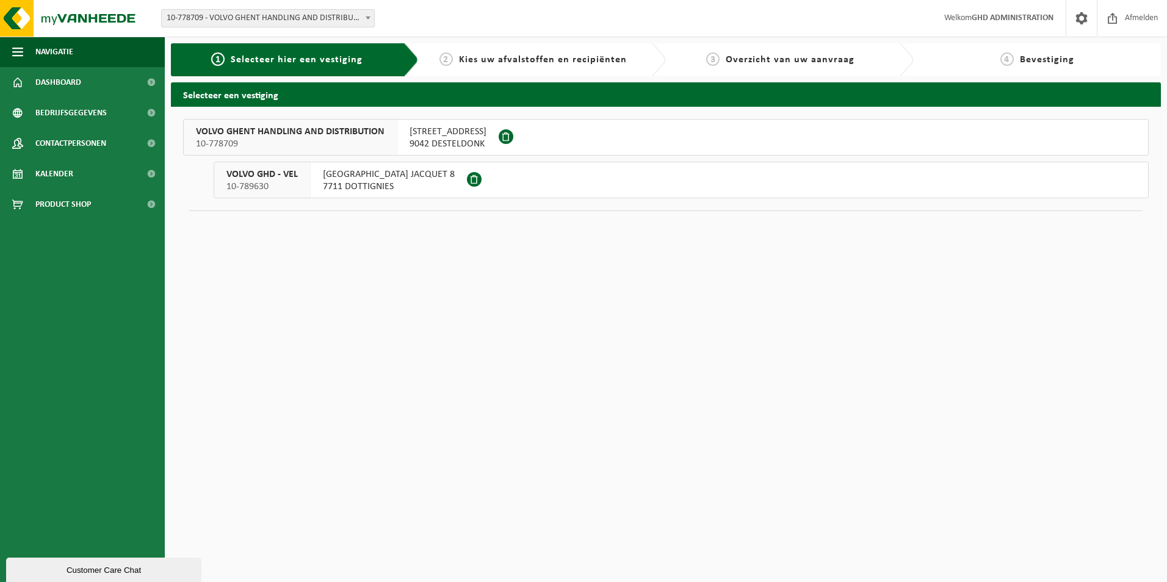  Describe the element at coordinates (1012, 18) in the screenshot. I see `strong: GHD ADMINISTRATION` at that location.